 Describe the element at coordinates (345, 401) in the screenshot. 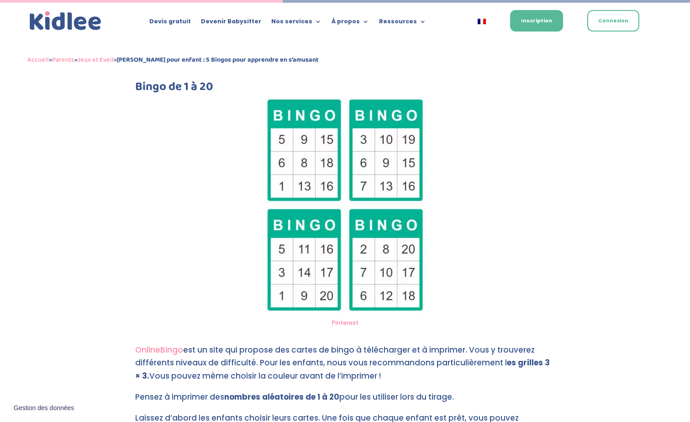

I see `p: Pensez à imprimer des pour les utiliser lors du tirage.` at that location.